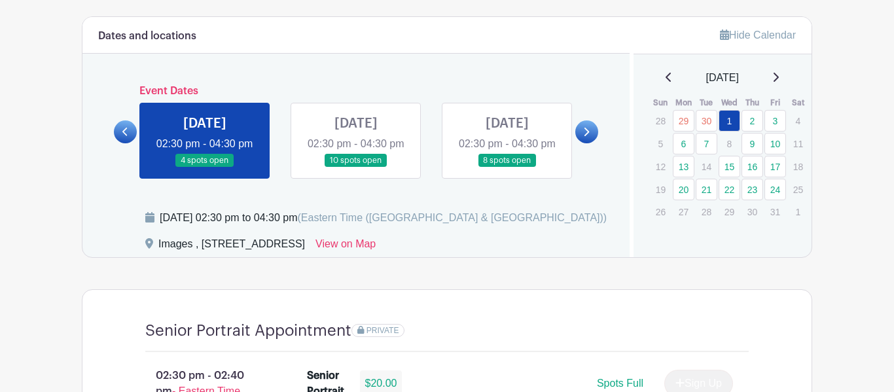 This screenshot has height=392, width=894. I want to click on a: 7, so click(706, 143).